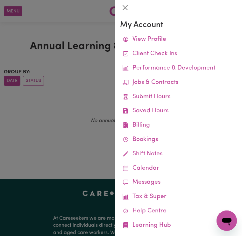 The height and width of the screenshot is (236, 242). I want to click on a: Help Centre, so click(179, 211).